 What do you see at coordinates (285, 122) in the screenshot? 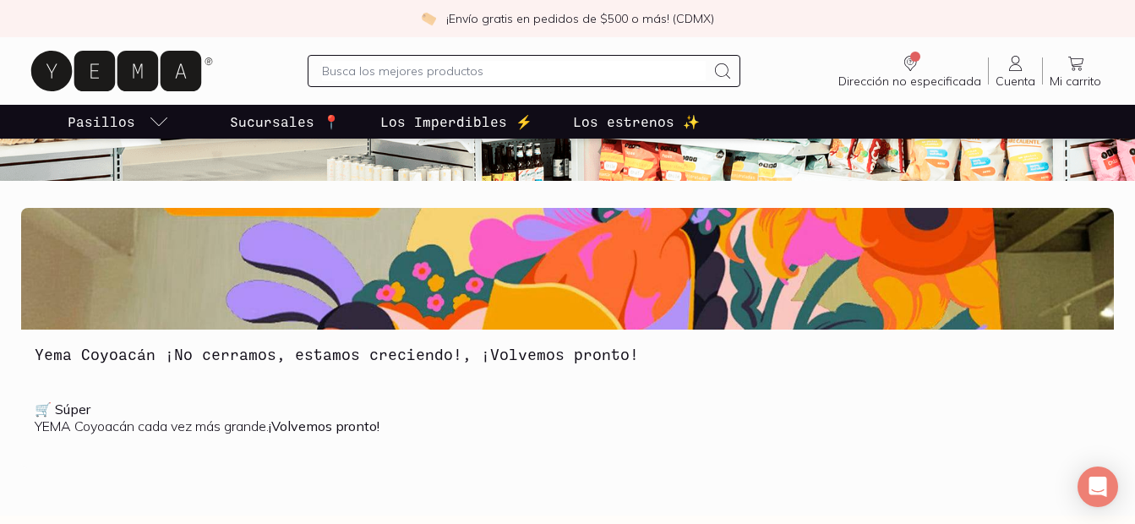
I see `a: Sucursales 📍` at bounding box center [285, 122].